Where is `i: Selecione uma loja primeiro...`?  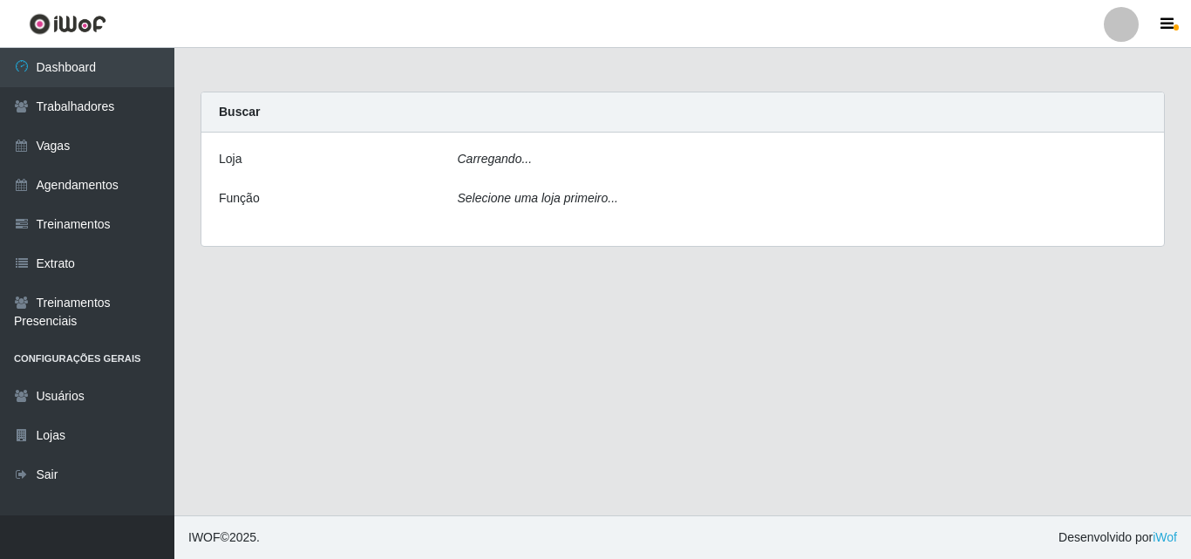
i: Selecione uma loja primeiro... is located at coordinates (538, 198).